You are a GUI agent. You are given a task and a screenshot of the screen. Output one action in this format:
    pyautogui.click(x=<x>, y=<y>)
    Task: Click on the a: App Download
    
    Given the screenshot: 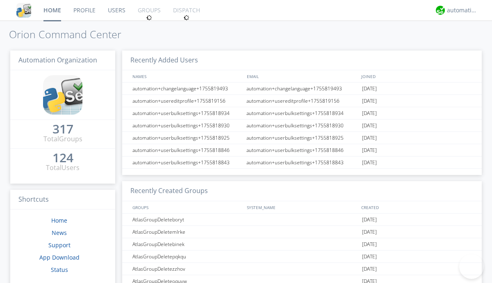 What is the action you would take?
    pyautogui.click(x=59, y=257)
    